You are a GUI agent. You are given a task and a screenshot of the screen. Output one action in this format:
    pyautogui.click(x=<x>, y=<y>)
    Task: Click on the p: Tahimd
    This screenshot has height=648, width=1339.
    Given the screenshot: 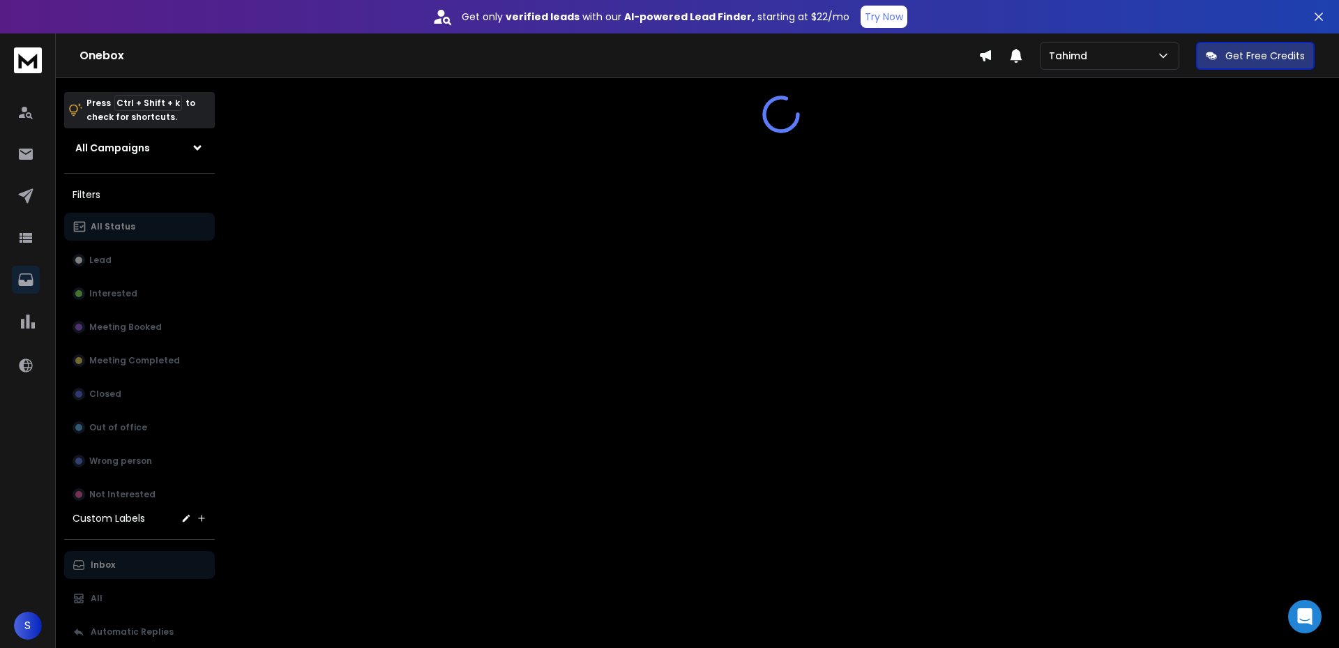 What is the action you would take?
    pyautogui.click(x=1071, y=56)
    